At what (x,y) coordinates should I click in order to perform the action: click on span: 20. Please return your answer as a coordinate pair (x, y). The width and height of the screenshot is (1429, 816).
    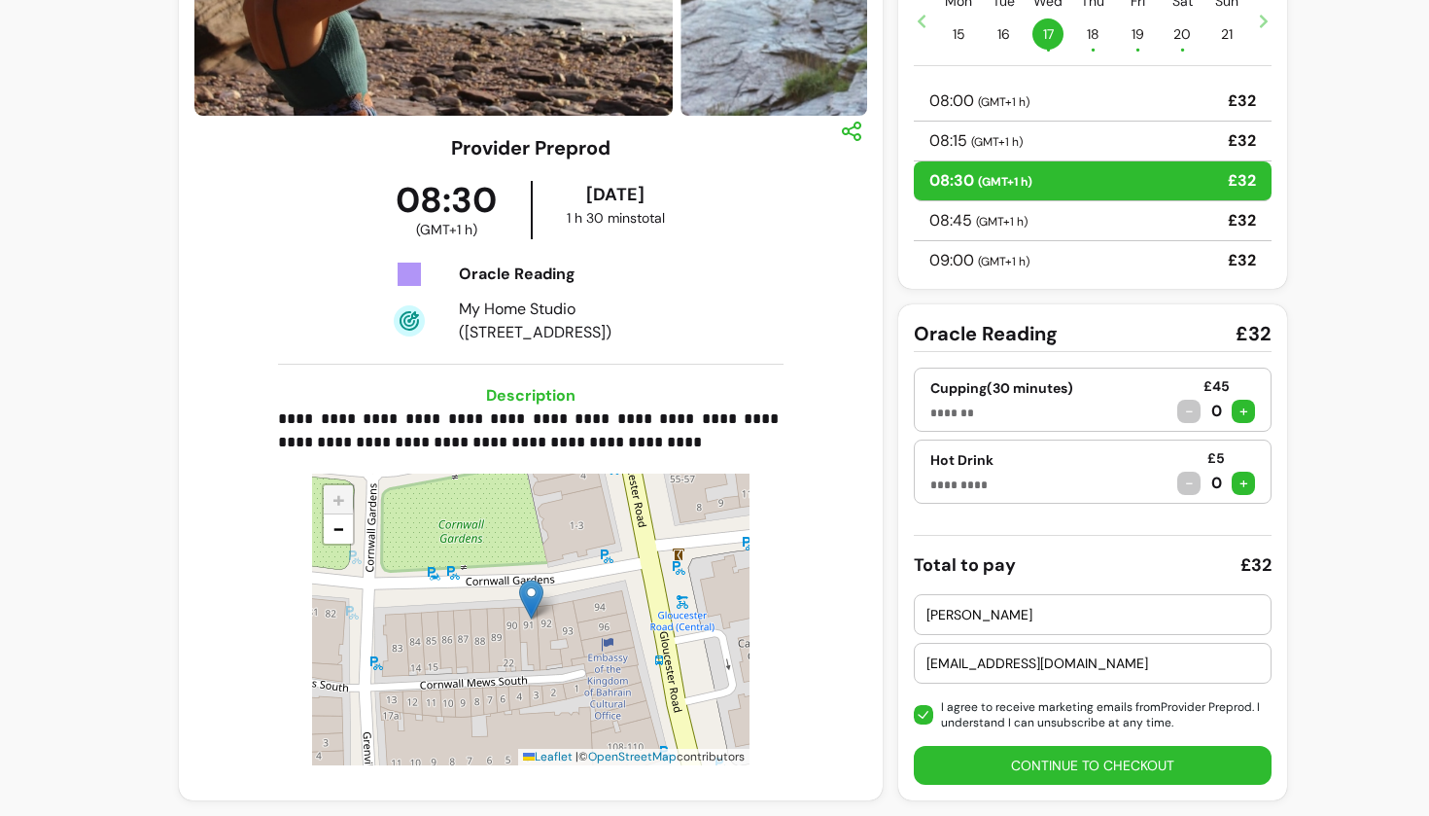
    Looking at the image, I should click on (1182, 34).